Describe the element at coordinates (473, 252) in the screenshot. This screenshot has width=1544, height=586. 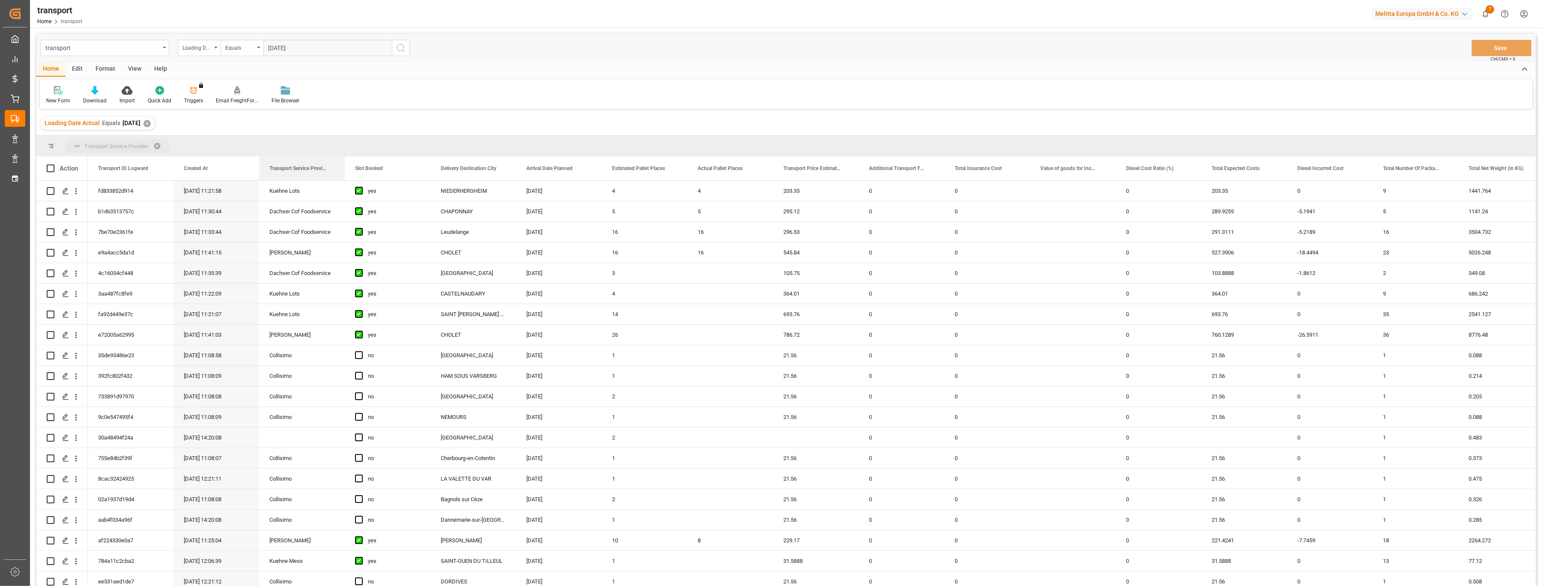
I see `div: CHOLET` at that location.